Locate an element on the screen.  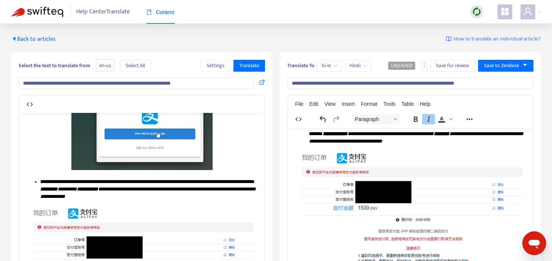
span: Content is located at coordinates (160, 12).